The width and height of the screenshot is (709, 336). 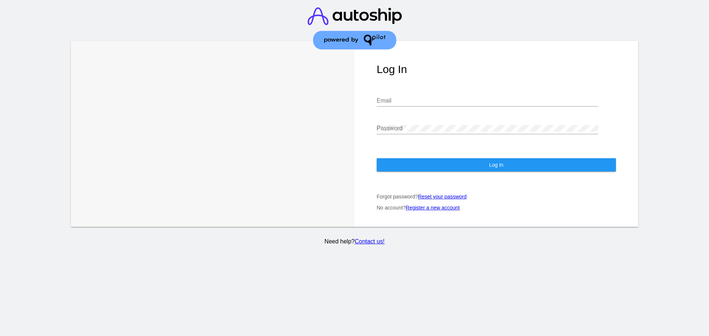 What do you see at coordinates (442, 197) in the screenshot?
I see `a: Reset your password` at bounding box center [442, 197].